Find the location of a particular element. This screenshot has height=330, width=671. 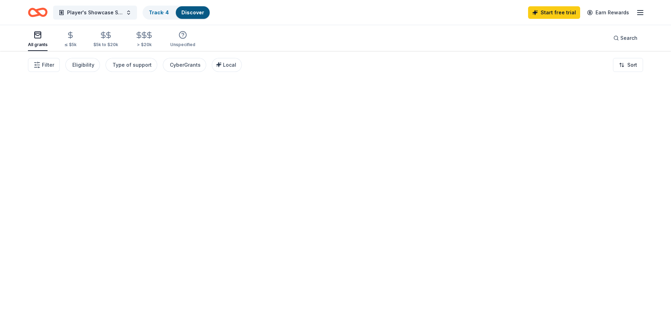

button: $5k to $20k is located at coordinates (105, 39).